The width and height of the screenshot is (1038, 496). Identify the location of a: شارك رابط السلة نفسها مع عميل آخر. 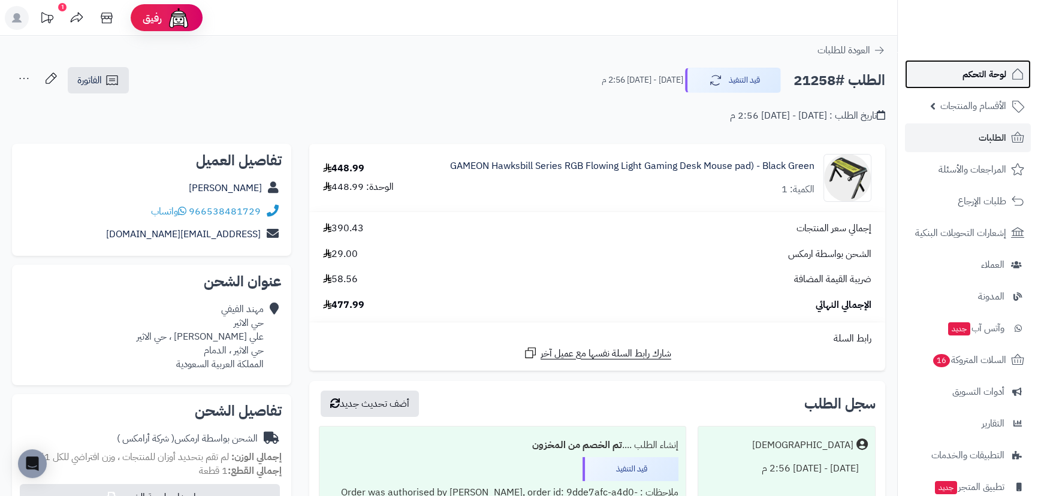
(597, 353).